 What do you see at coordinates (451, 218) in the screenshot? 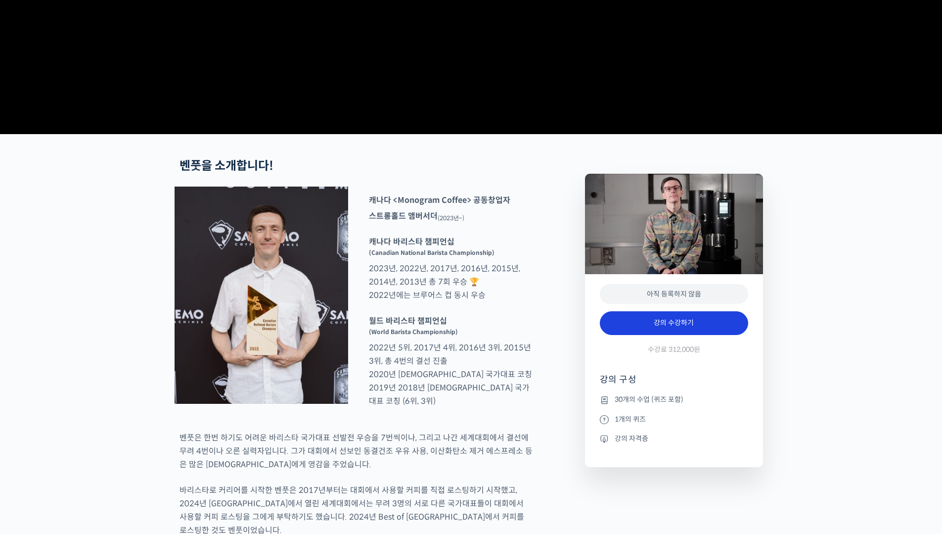
I see `sub: (2023년~)` at bounding box center [451, 218].